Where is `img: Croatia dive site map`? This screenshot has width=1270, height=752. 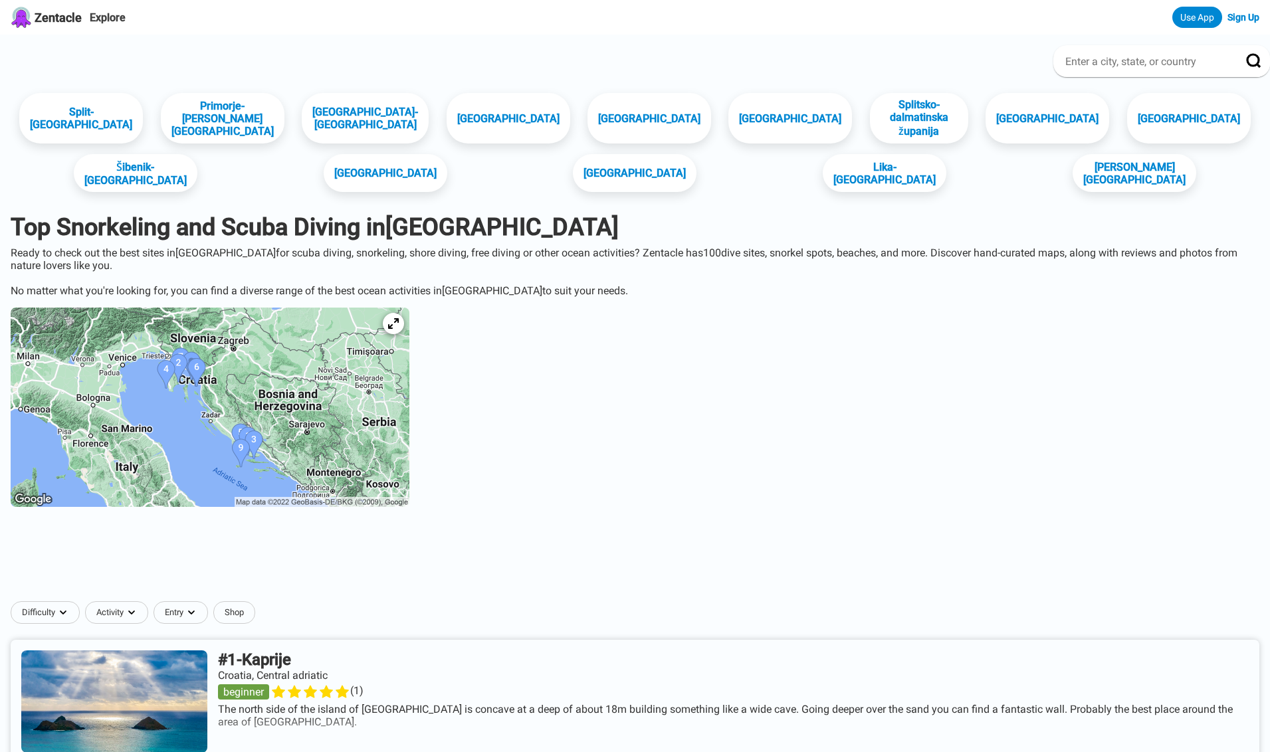
img: Croatia dive site map is located at coordinates (210, 407).